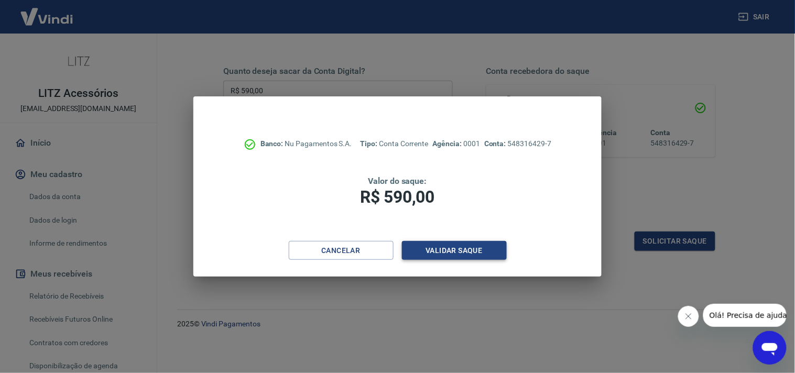 This screenshot has width=795, height=373. I want to click on span: Valor do saque:, so click(397, 181).